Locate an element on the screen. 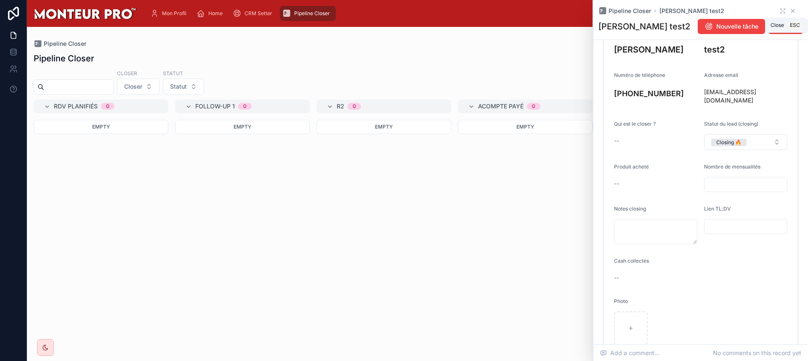 This screenshot has height=361, width=808. span: Close is located at coordinates (777, 25).